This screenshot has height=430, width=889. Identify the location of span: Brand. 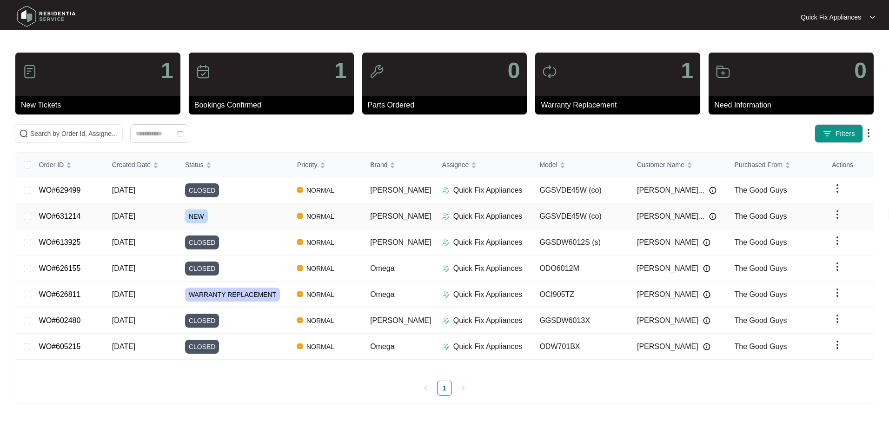
(378, 165).